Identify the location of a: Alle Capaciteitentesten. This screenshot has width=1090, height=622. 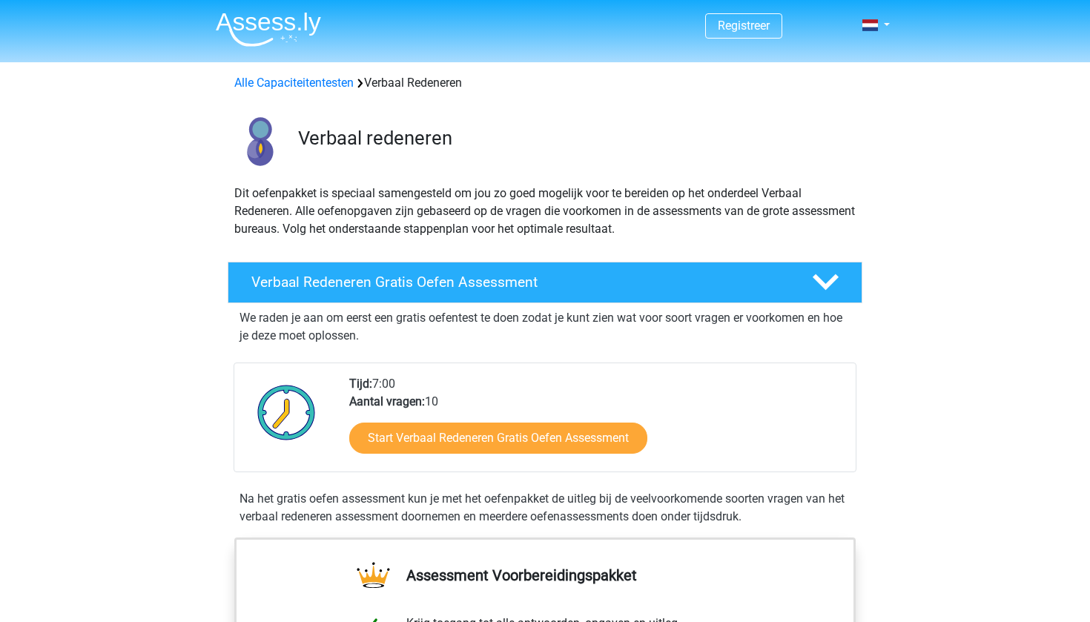
(294, 82).